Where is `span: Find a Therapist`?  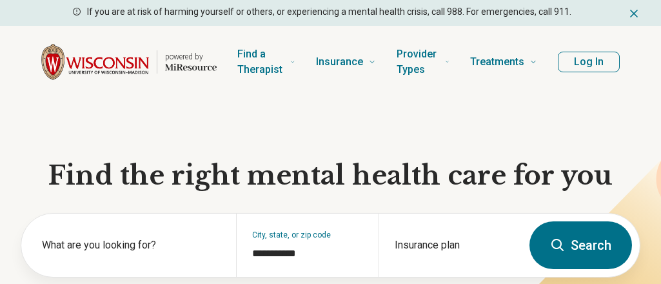 span: Find a Therapist is located at coordinates (261, 62).